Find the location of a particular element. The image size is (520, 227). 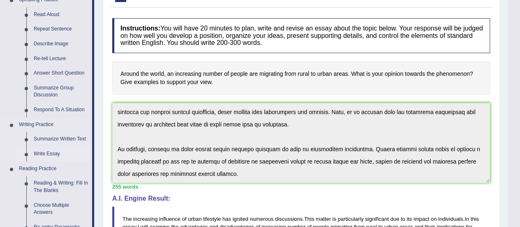

a: Reading Practice is located at coordinates (53, 169).